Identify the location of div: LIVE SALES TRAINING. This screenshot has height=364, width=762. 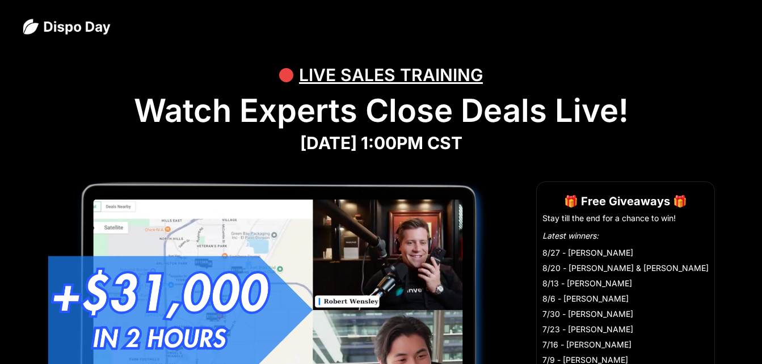
(391, 75).